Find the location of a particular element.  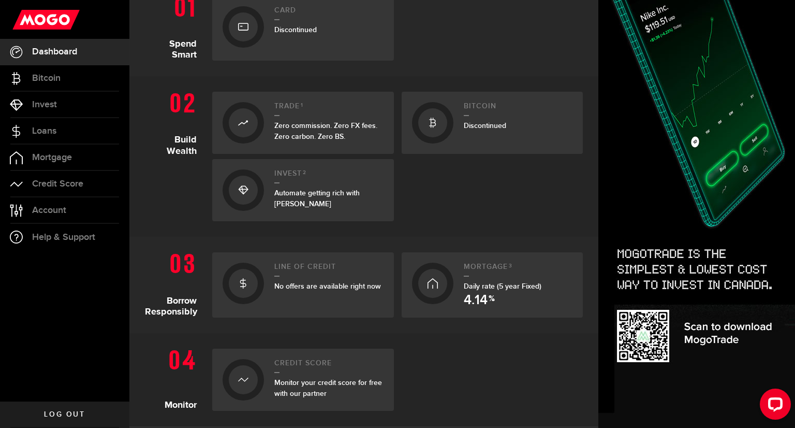

span: Credit Score is located at coordinates (57, 184).